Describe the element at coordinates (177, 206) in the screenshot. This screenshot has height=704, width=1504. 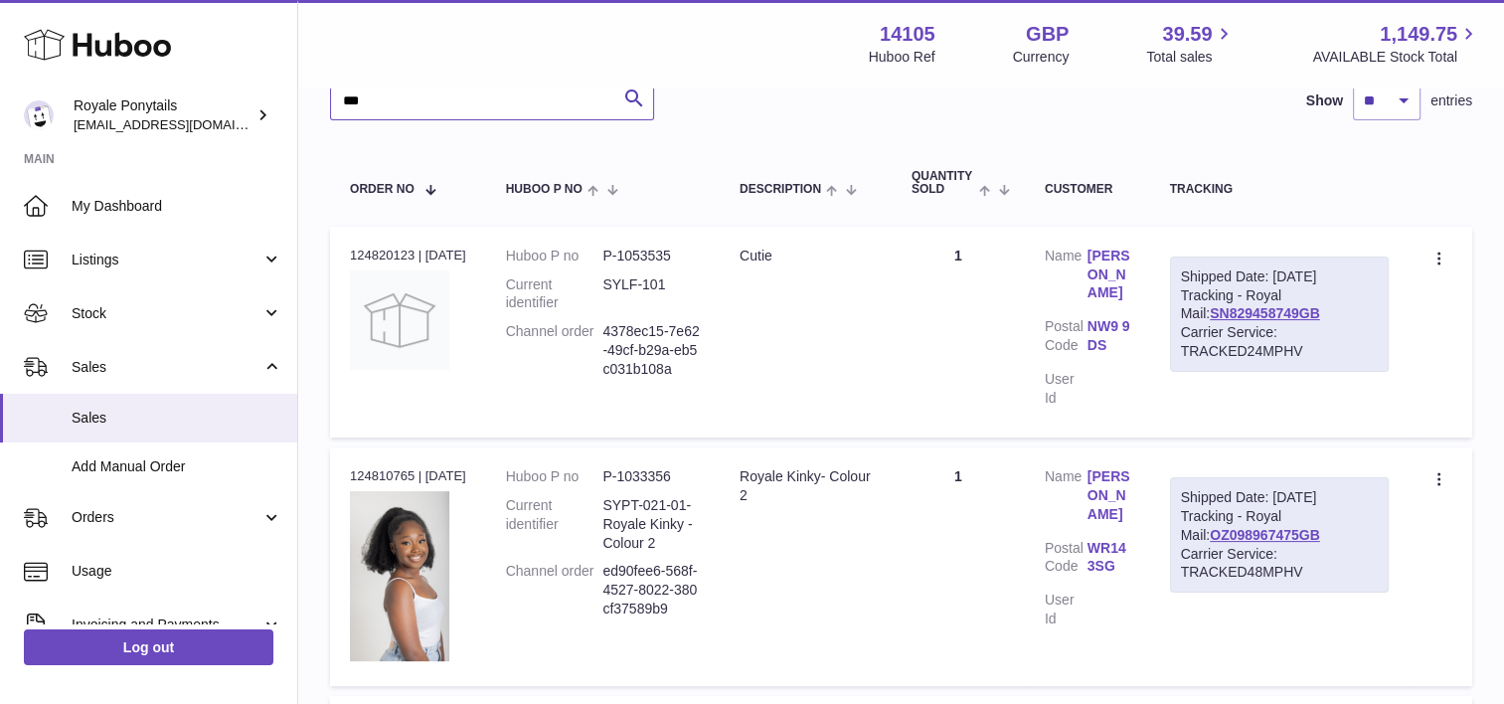
I see `span: My Dashboard` at that location.